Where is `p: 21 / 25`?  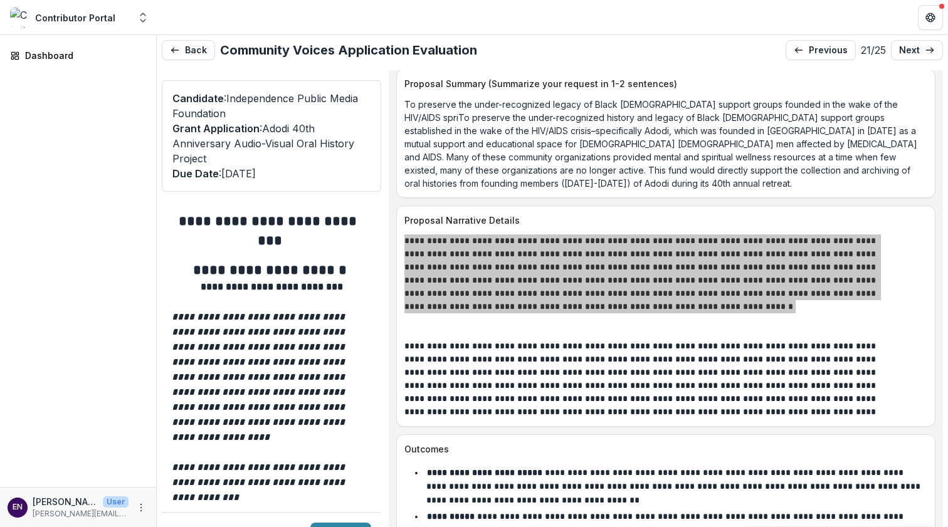 p: 21 / 25 is located at coordinates (873, 50).